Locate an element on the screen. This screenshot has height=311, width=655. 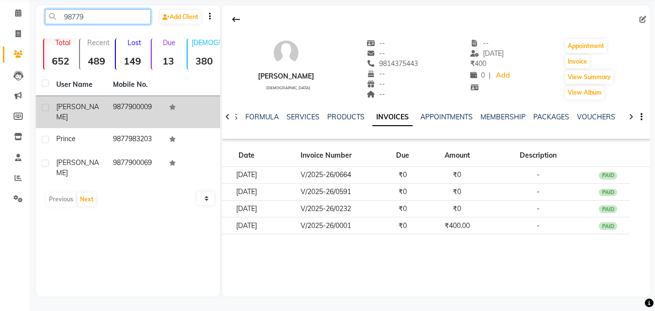
td: V/2025-26/0664 is located at coordinates (326, 175).